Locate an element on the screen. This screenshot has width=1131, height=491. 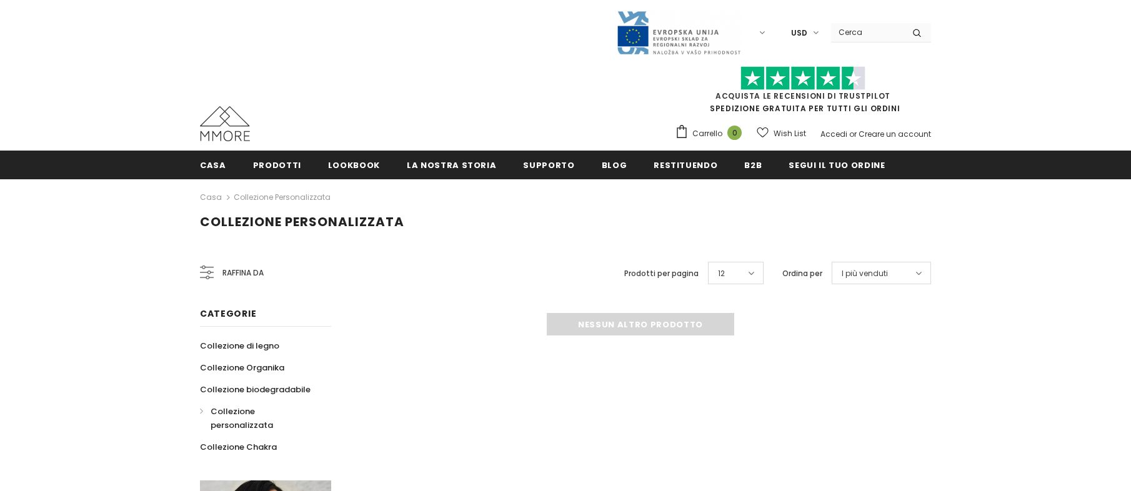
span: Wish List is located at coordinates (790, 134).